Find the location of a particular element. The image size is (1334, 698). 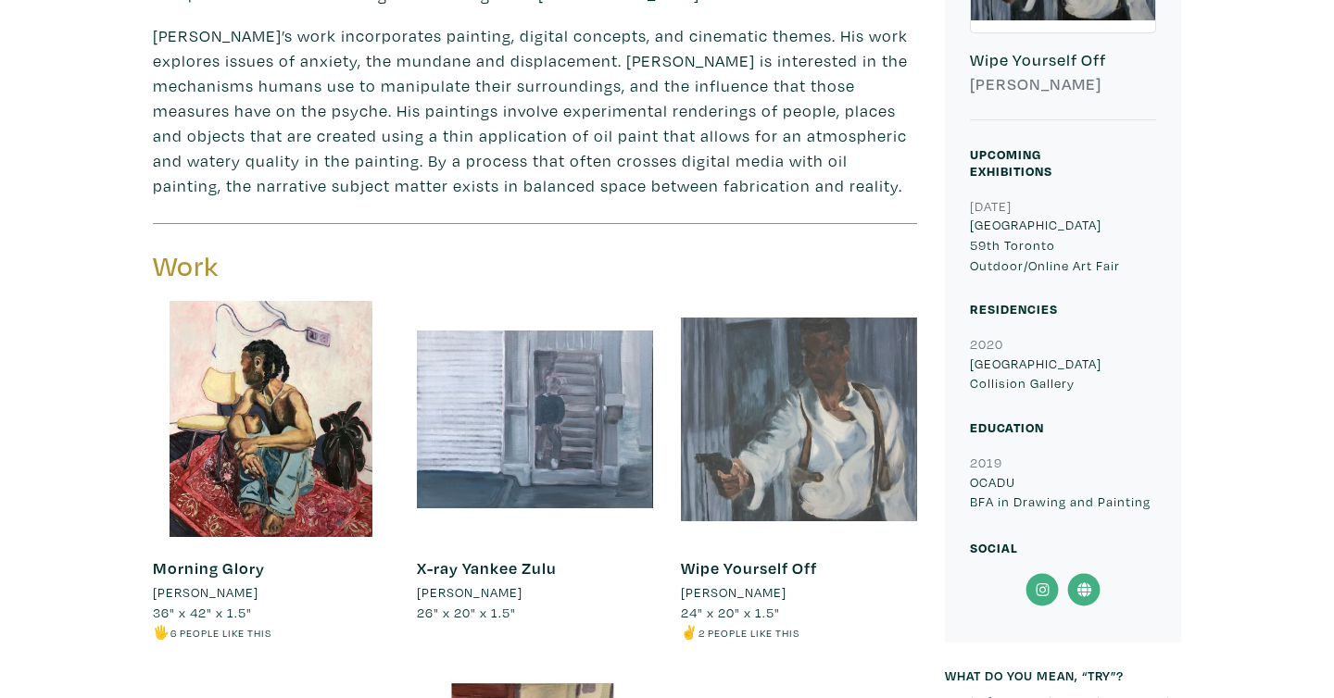

span: 24" x 20" x 1.5" is located at coordinates (730, 612).